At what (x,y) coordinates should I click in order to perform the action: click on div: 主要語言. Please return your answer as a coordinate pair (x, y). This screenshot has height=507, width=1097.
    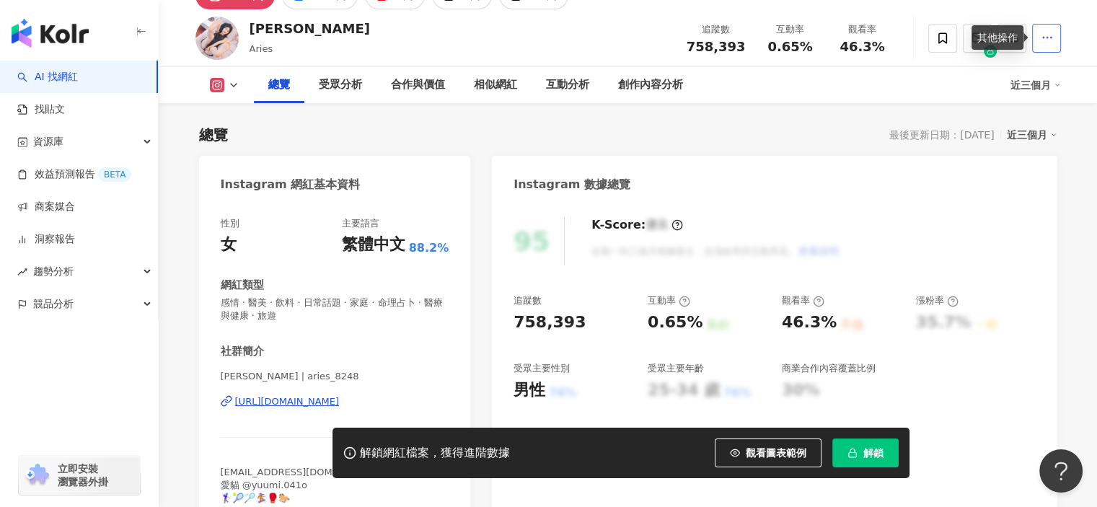
    Looking at the image, I should click on (361, 224).